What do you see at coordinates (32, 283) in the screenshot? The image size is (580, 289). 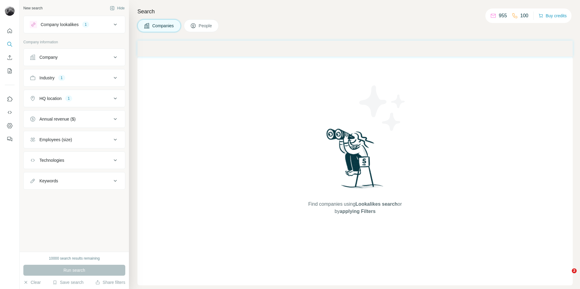 I see `button: Clear` at bounding box center [32, 283].